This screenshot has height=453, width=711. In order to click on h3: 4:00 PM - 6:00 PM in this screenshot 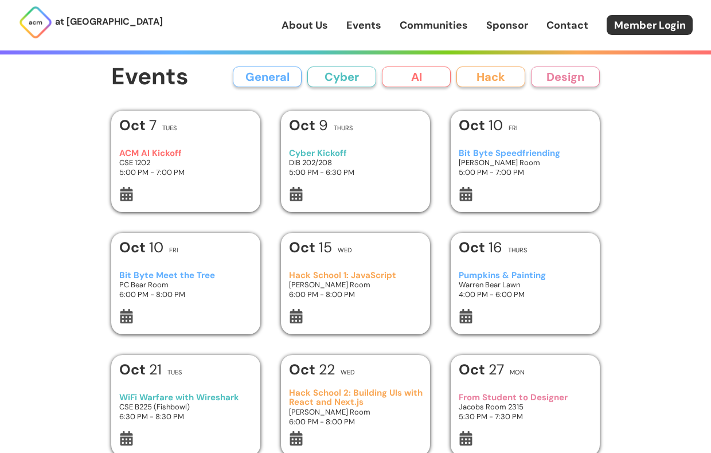, I will do `click(525, 294)`.